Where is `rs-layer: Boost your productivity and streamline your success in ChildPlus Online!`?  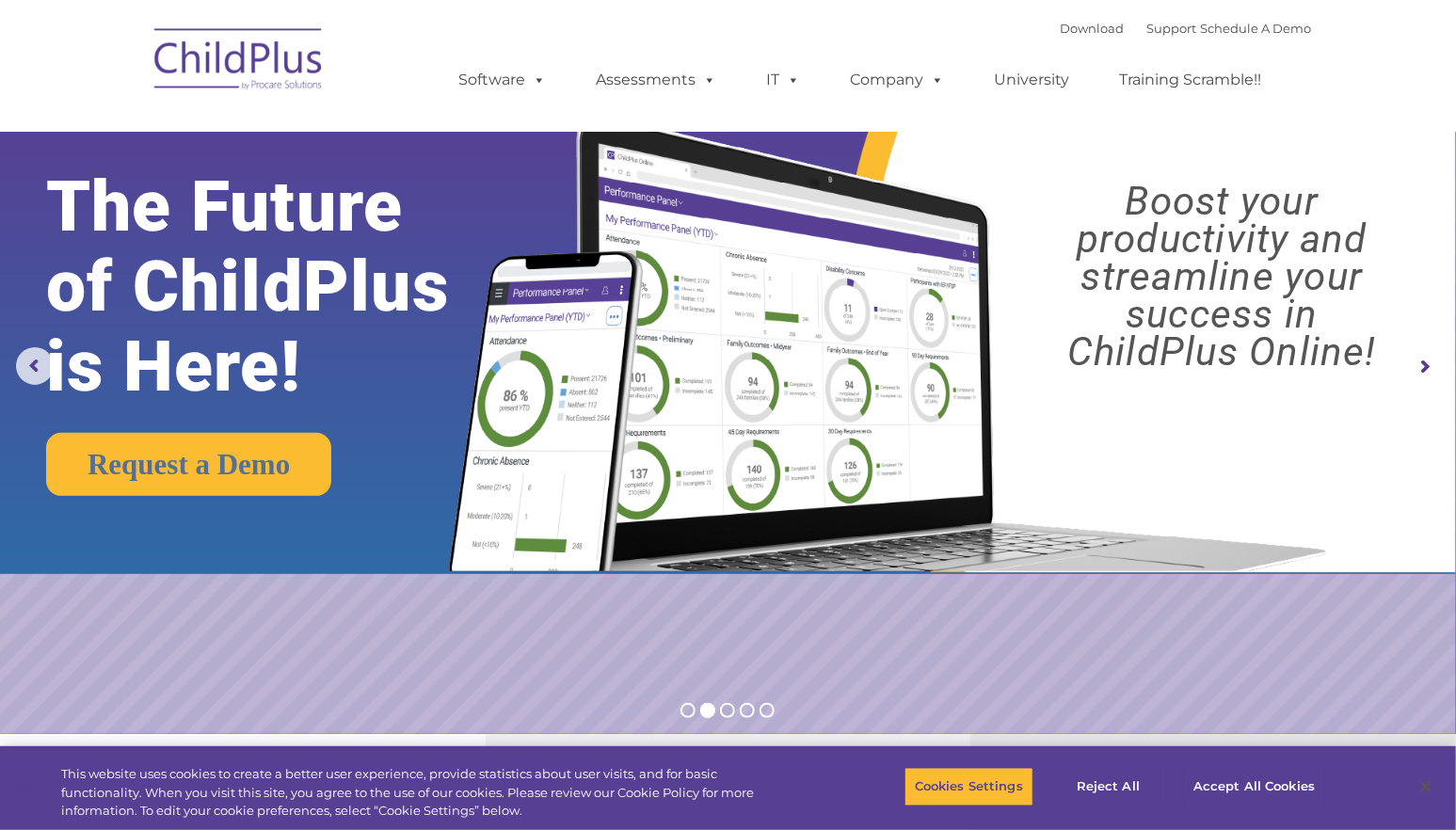
rs-layer: Boost your productivity and streamline your success in ChildPlus Online! is located at coordinates (1222, 276).